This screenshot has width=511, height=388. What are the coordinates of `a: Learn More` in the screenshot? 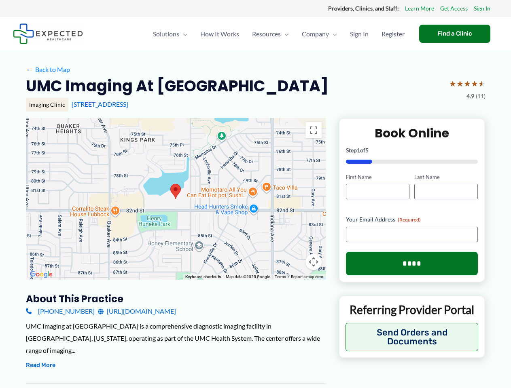 It's located at (420, 8).